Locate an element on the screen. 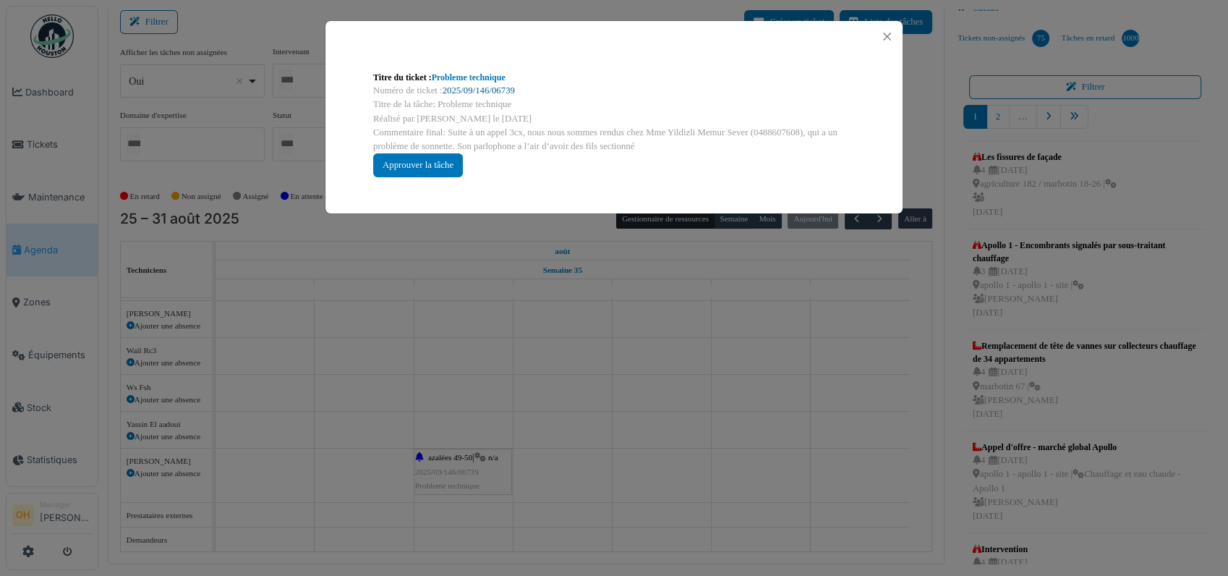  a: 2025/09/146/06739 is located at coordinates (479, 90).